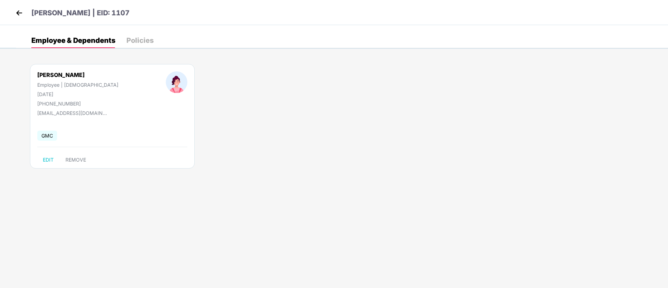 Image resolution: width=668 pixels, height=288 pixels. I want to click on img: profileImage, so click(177, 82).